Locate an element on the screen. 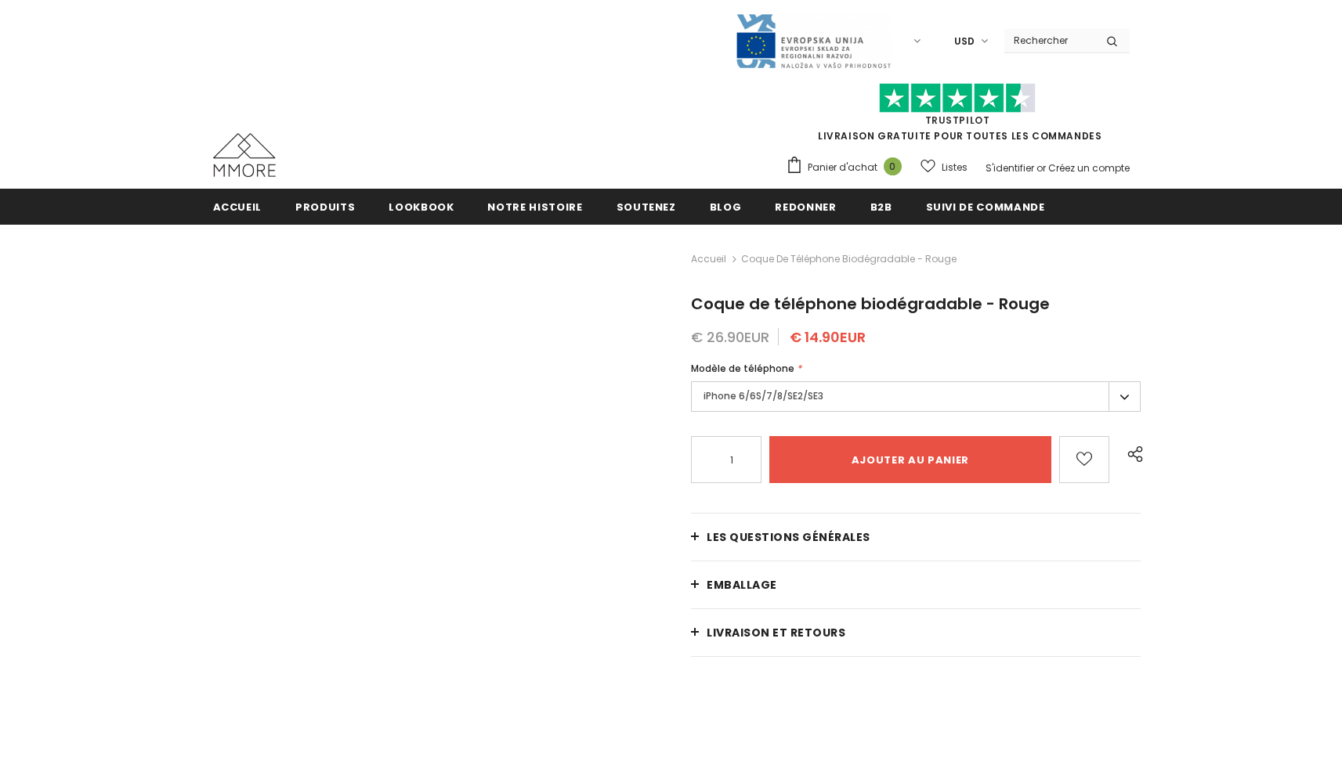  a: Produits is located at coordinates (325, 206).